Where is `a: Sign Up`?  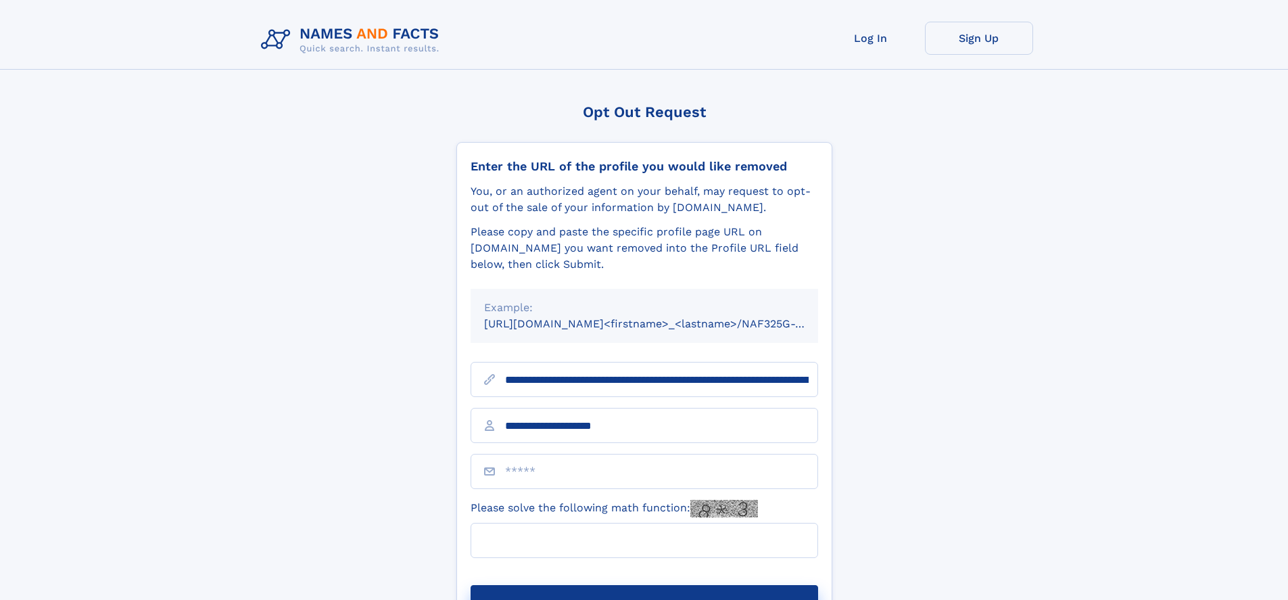 a: Sign Up is located at coordinates (979, 38).